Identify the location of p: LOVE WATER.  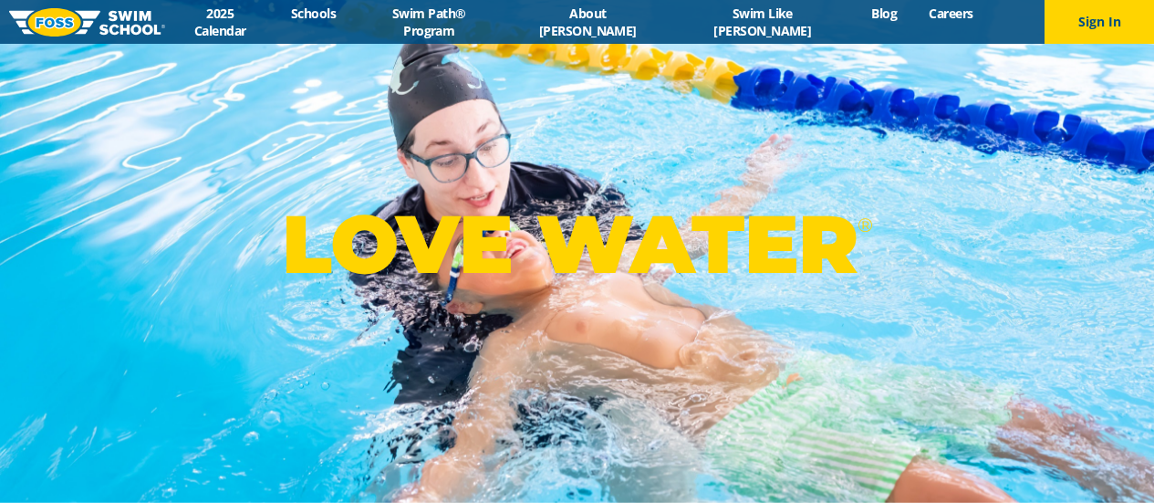
(577, 244).